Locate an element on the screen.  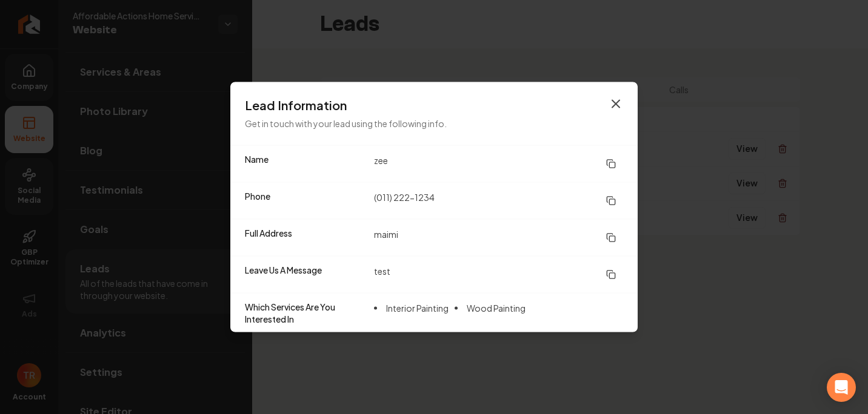
dd: (011) 222-1234 is located at coordinates (498, 201).